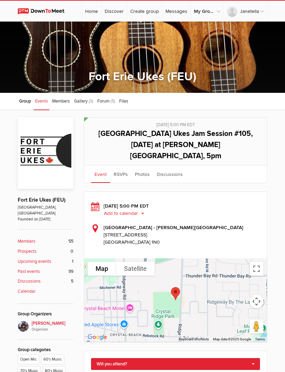 The width and height of the screenshot is (285, 372). Describe the element at coordinates (121, 174) in the screenshot. I see `a: RSVPs` at that location.